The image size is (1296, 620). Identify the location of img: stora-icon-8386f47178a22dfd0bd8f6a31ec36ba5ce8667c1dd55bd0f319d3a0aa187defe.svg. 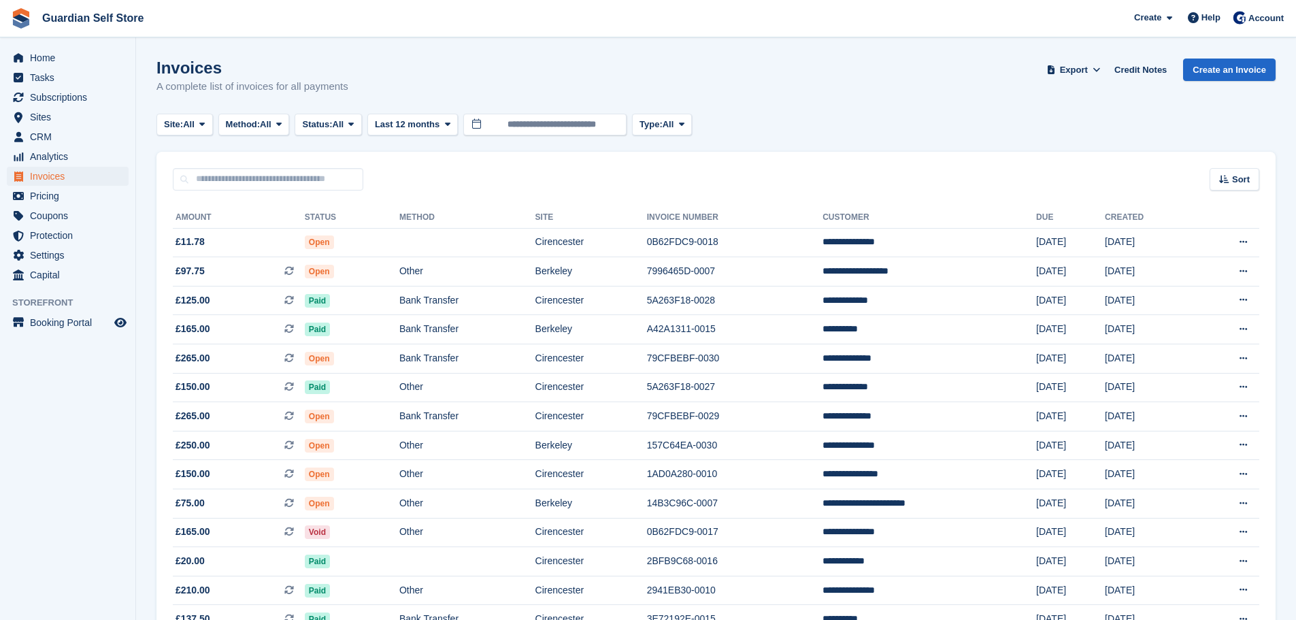
(21, 18).